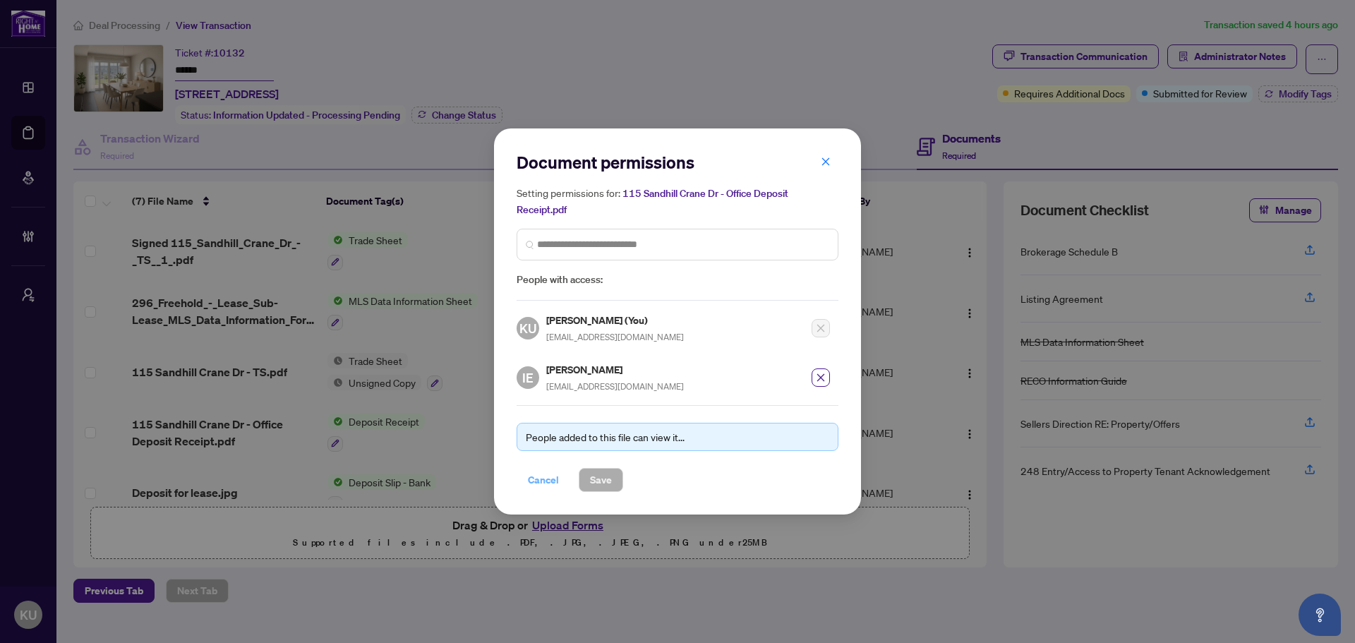 Image resolution: width=1355 pixels, height=643 pixels. I want to click on button: Open asap, so click(1320, 615).